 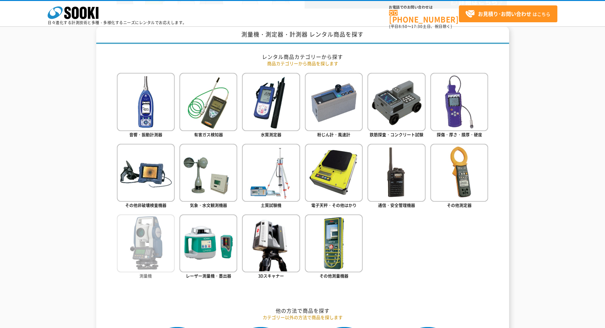 What do you see at coordinates (303, 57) in the screenshot?
I see `h2: レンタル商品カテゴリーから探す` at bounding box center [303, 57].